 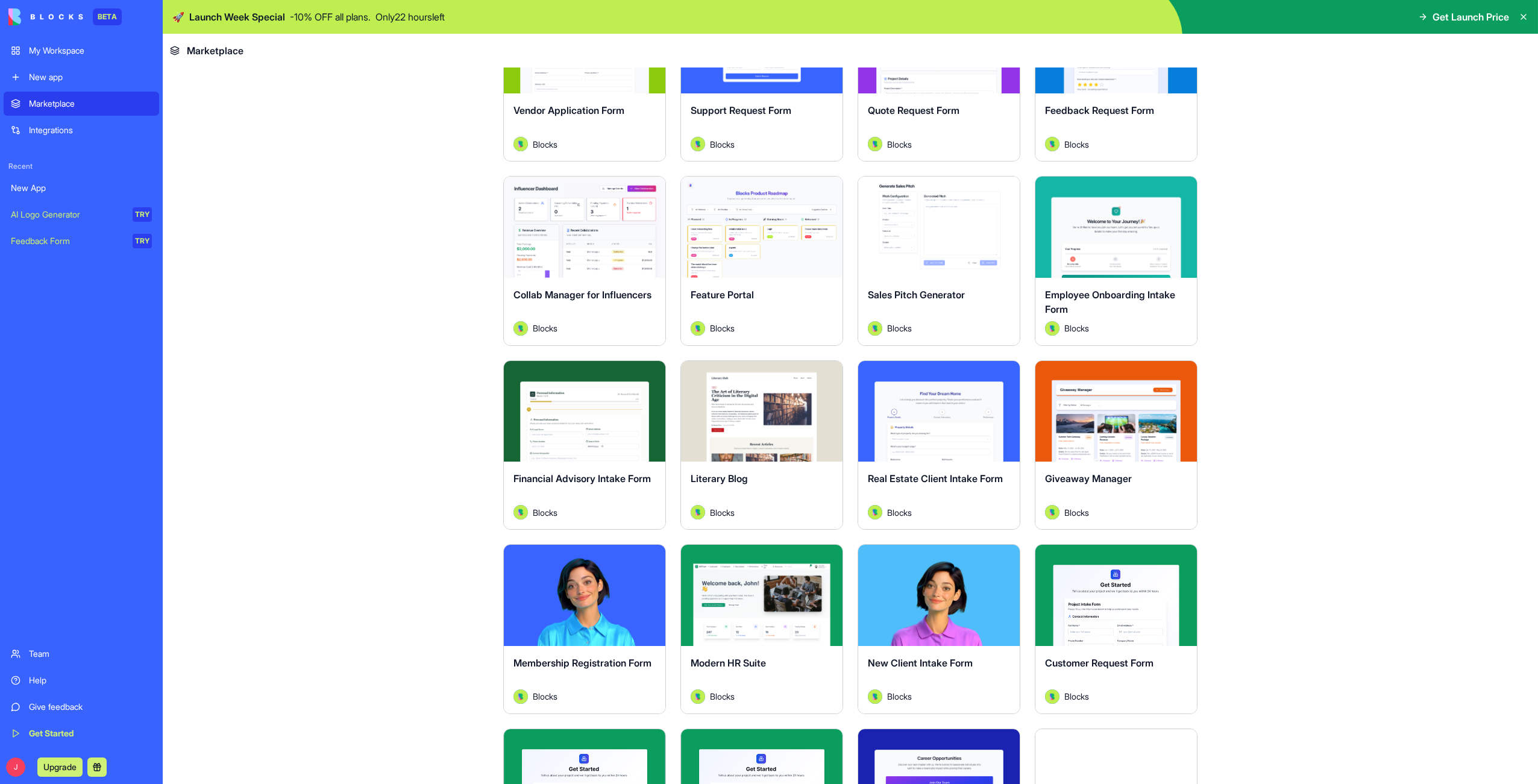 I want to click on a: Team, so click(x=81, y=653).